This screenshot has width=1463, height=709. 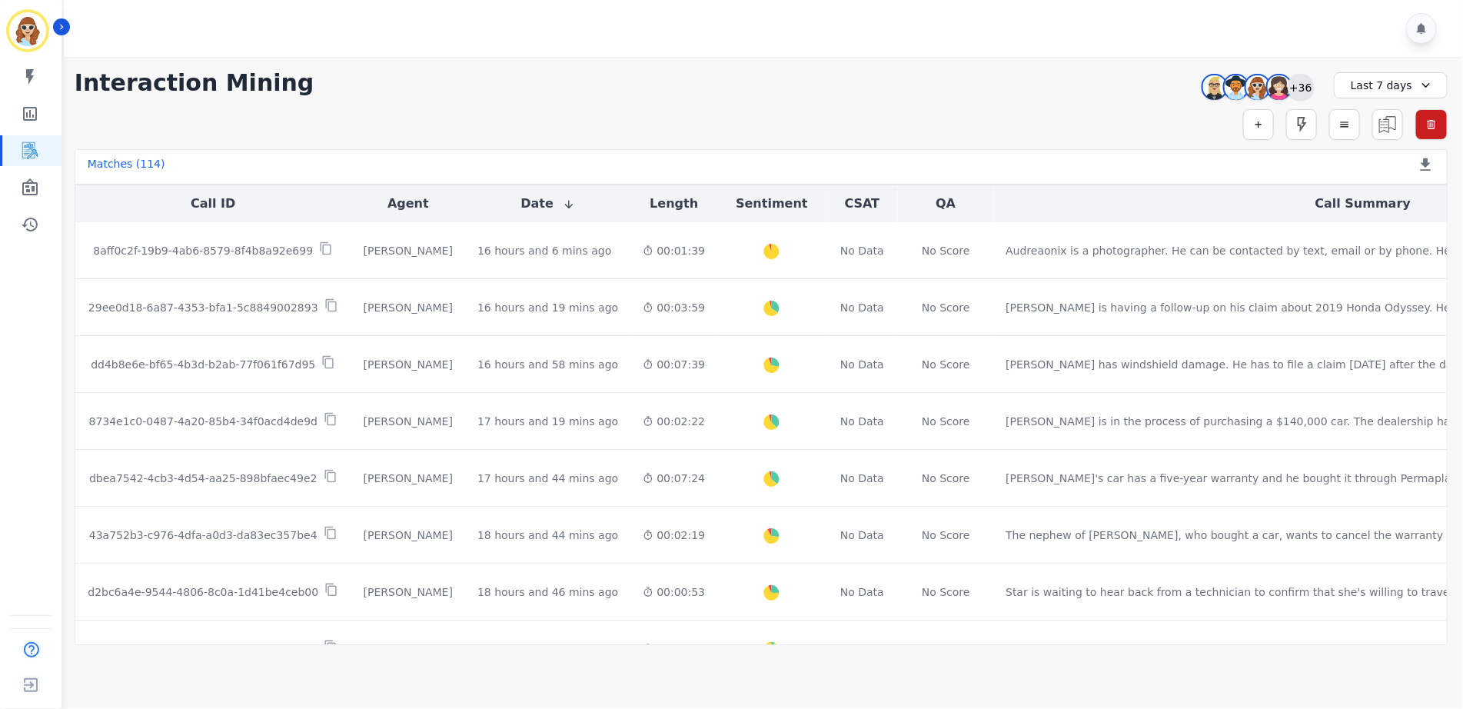 What do you see at coordinates (195, 83) in the screenshot?
I see `h1: Interaction Mining` at bounding box center [195, 83].